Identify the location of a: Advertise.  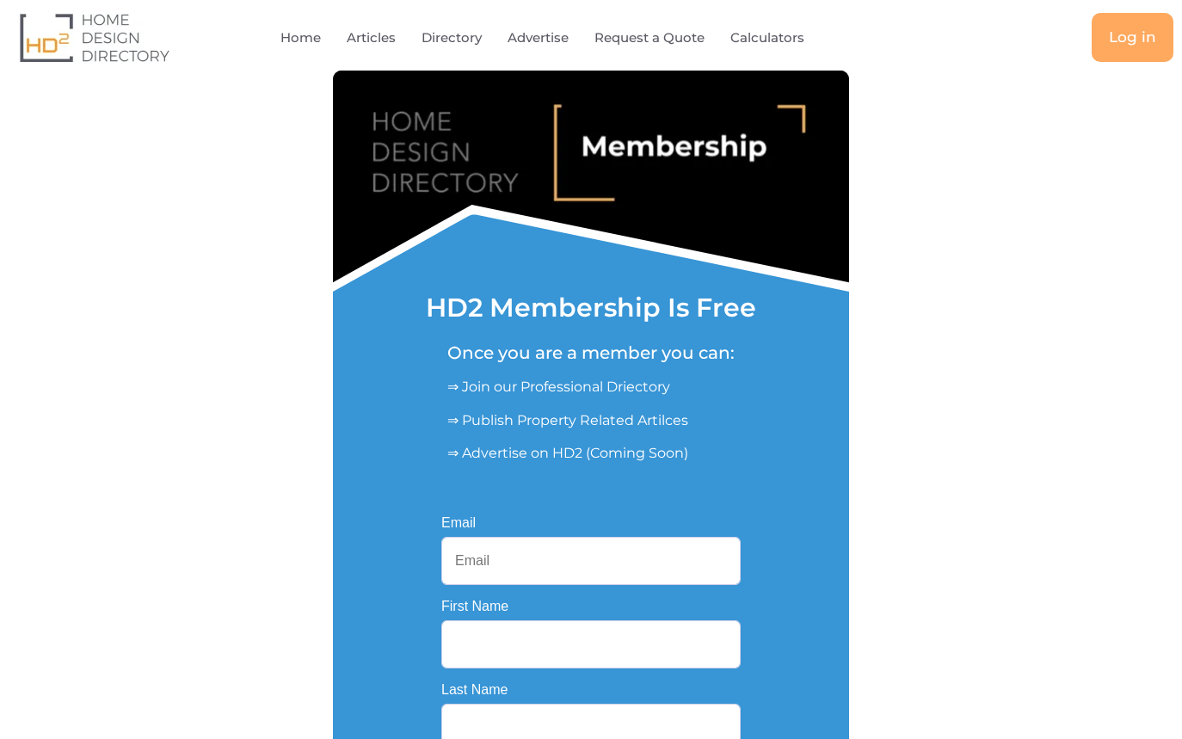
(537, 38).